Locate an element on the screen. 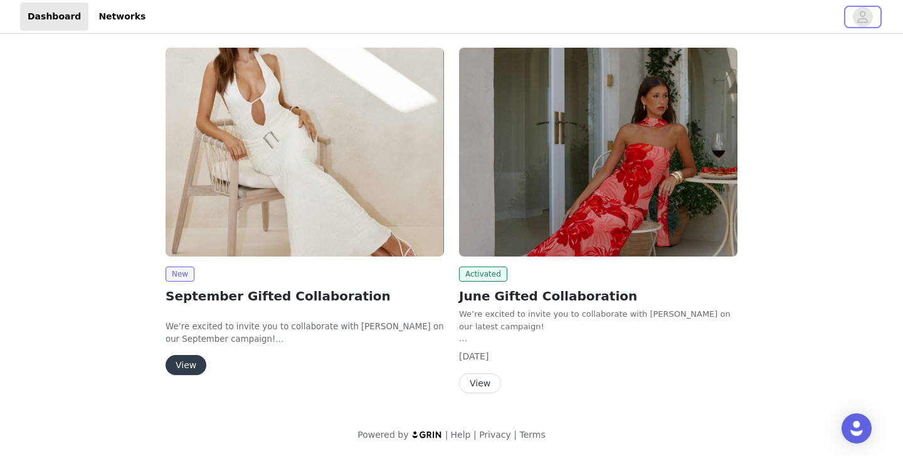 Image resolution: width=903 pixels, height=456 pixels. span: New is located at coordinates (180, 274).